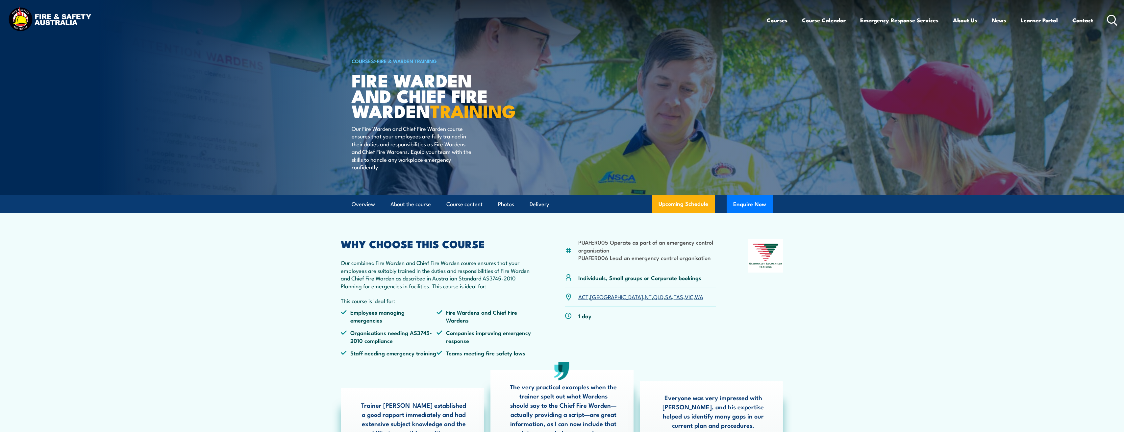 This screenshot has height=432, width=1124. I want to click on a: Learner Portal, so click(1039, 20).